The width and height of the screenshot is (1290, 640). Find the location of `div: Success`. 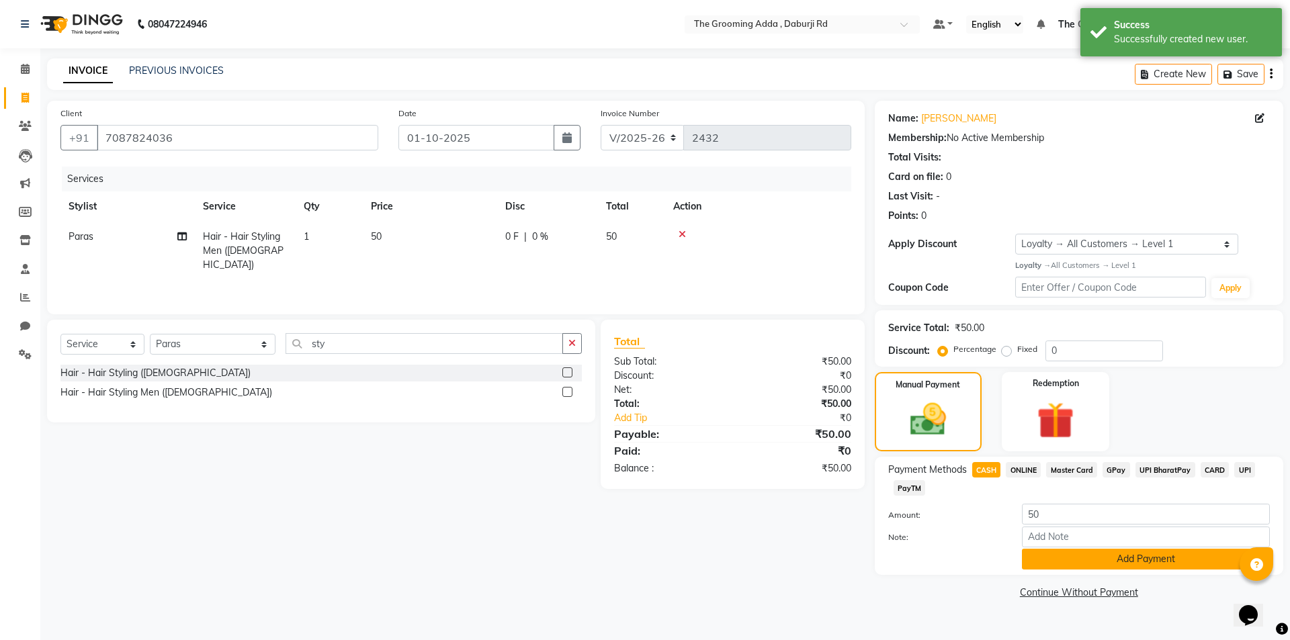

div: Success is located at coordinates (1193, 25).